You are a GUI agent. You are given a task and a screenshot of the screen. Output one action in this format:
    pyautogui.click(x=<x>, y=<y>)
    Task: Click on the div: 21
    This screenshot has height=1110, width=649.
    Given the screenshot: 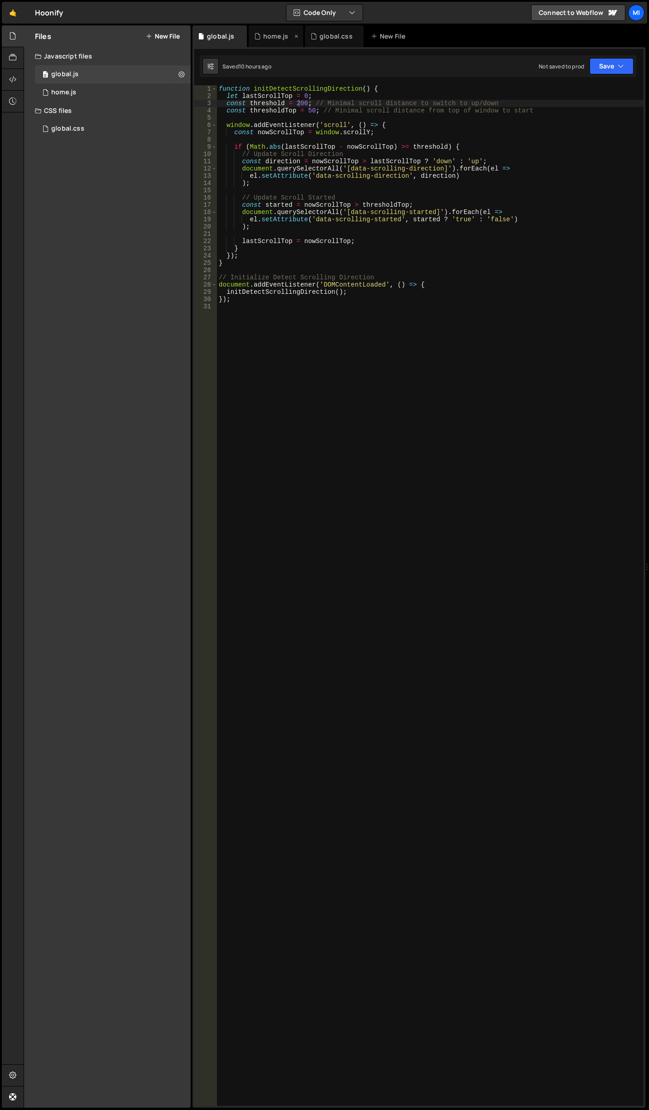 What is the action you would take?
    pyautogui.click(x=205, y=234)
    